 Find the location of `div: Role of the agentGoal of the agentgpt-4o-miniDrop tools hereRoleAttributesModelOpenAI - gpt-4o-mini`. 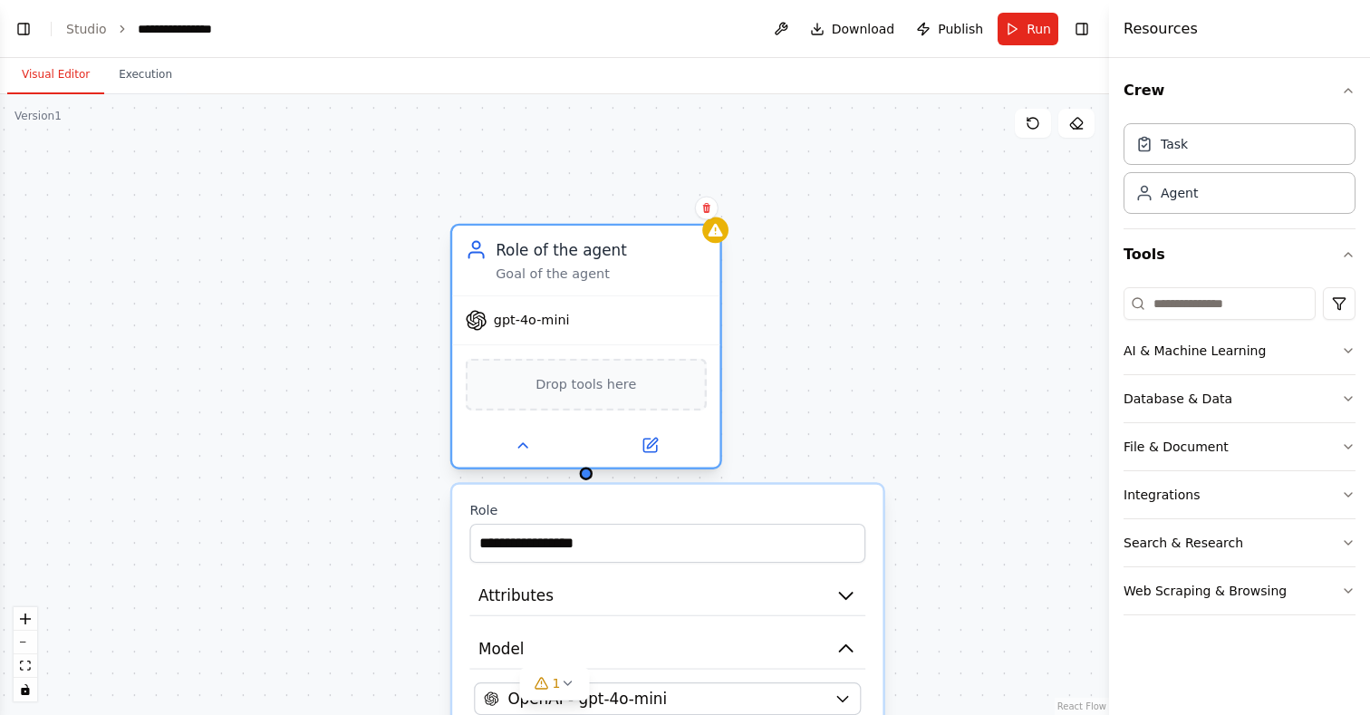

div: Role of the agentGoal of the agentgpt-4o-miniDrop tools hereRoleAttributesModelOpenAI - gpt-4o-mini is located at coordinates (586, 351).